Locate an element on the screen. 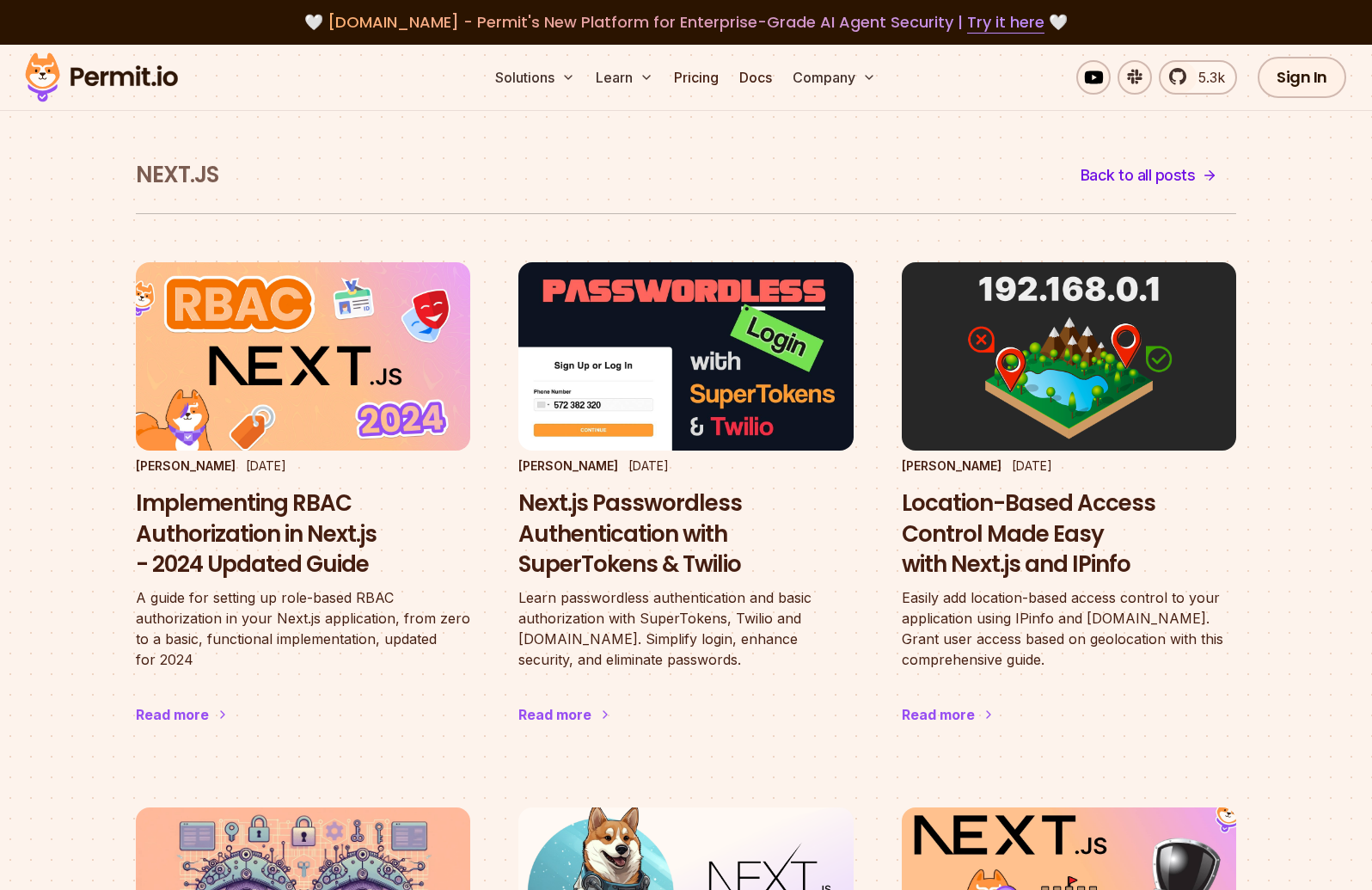 This screenshot has width=1372, height=890. p: Learn passwordless authentication and basic authorization with SuperTokens, Twilio and [DOMAIN_NA... is located at coordinates (686, 628).